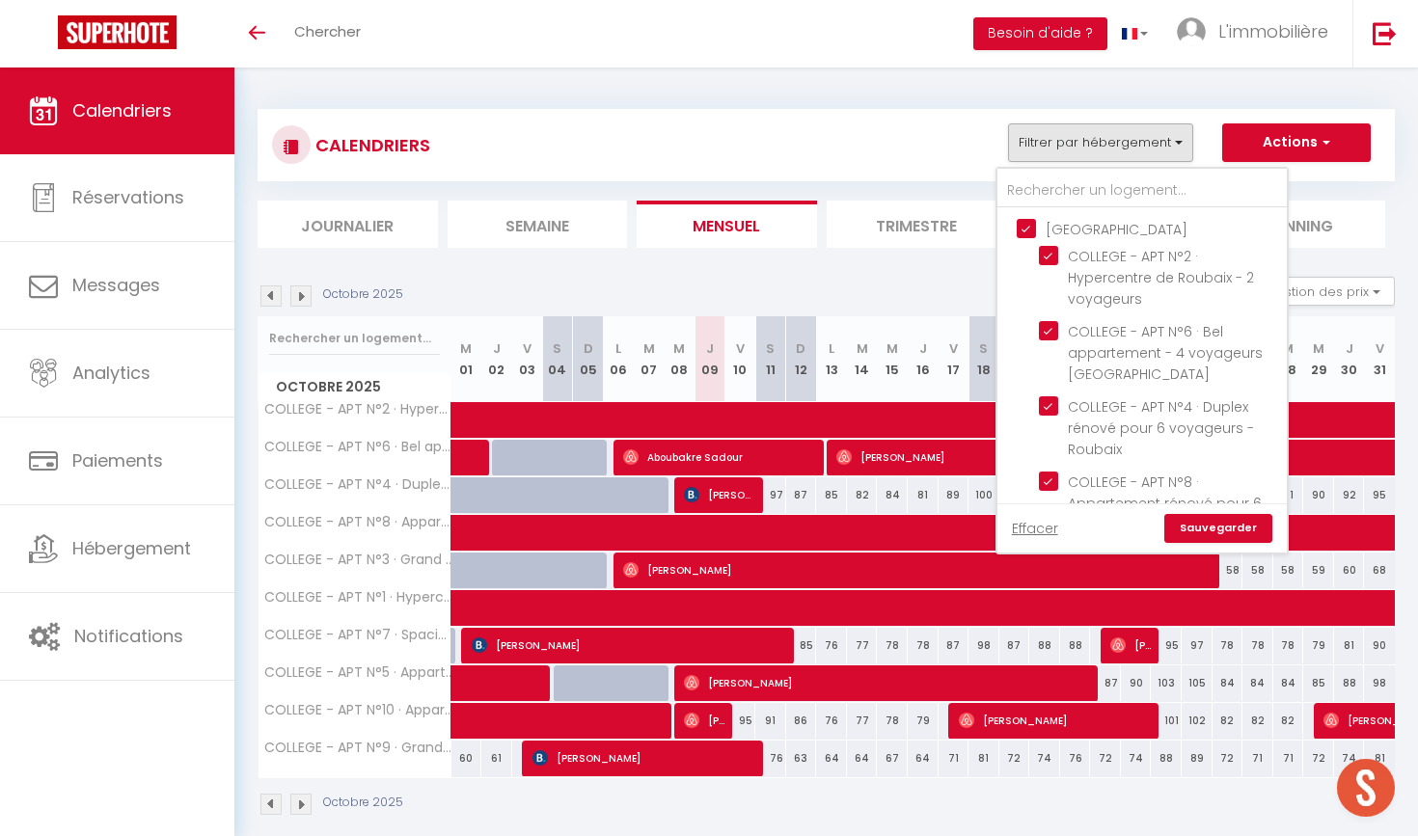  I want to click on li: Semaine, so click(537, 224).